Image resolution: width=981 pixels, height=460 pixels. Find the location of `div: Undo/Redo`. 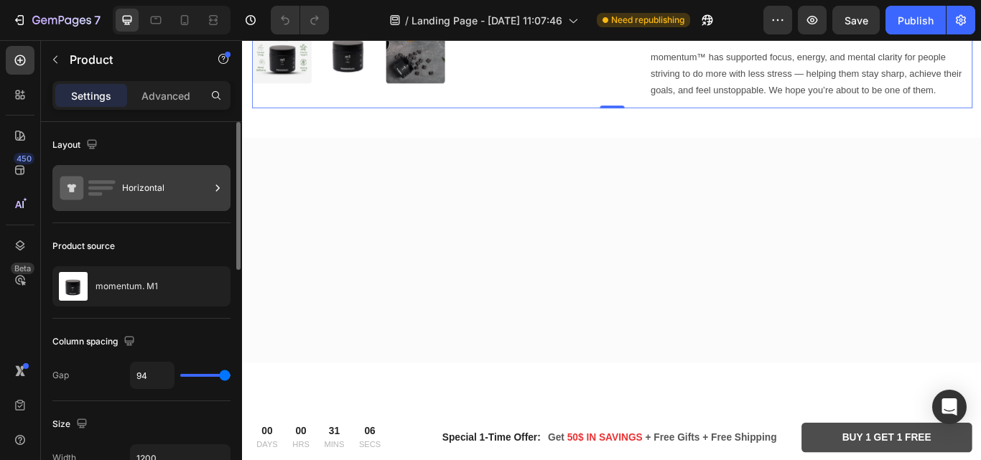

div: Undo/Redo is located at coordinates (299, 20).